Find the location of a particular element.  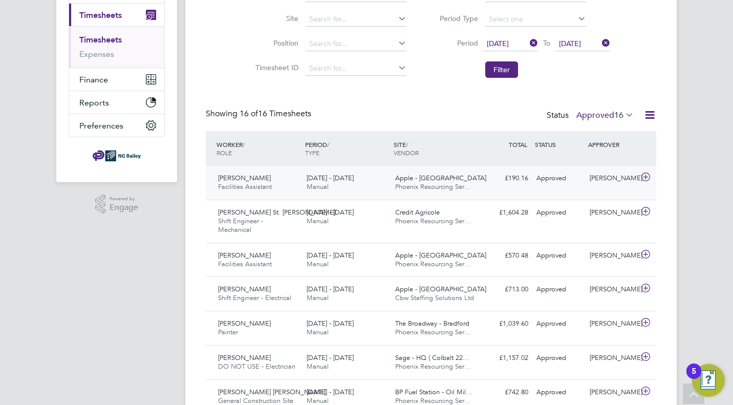

span: Shift Engineer - Electrical is located at coordinates (254, 297).